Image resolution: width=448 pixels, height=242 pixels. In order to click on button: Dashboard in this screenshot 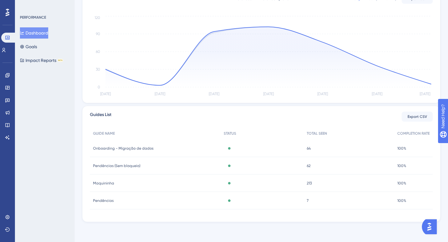, I will do `click(34, 33)`.